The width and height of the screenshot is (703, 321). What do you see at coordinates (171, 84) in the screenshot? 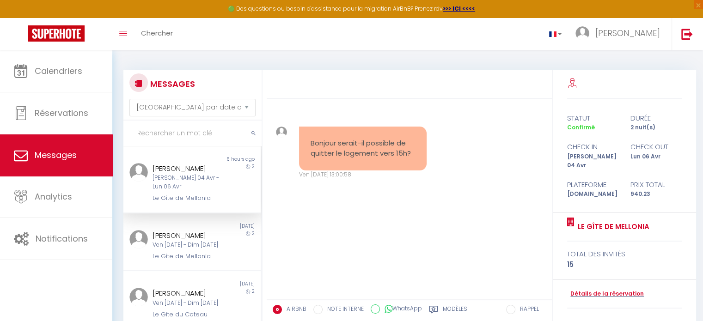
I see `h3: MESSAGES` at bounding box center [171, 84].